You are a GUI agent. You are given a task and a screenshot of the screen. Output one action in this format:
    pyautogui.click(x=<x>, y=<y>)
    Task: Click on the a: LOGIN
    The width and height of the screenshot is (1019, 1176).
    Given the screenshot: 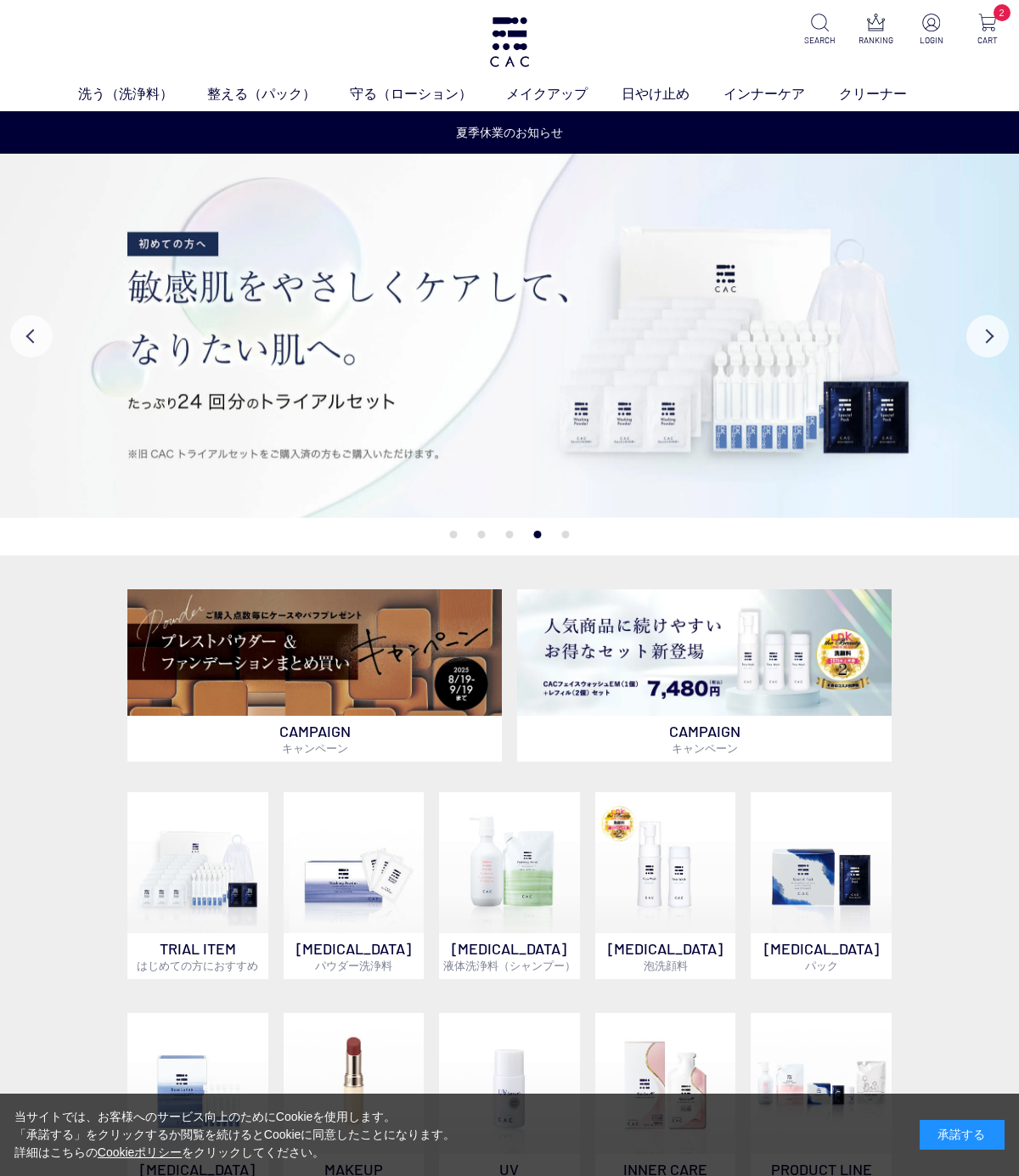 What is the action you would take?
    pyautogui.click(x=932, y=29)
    